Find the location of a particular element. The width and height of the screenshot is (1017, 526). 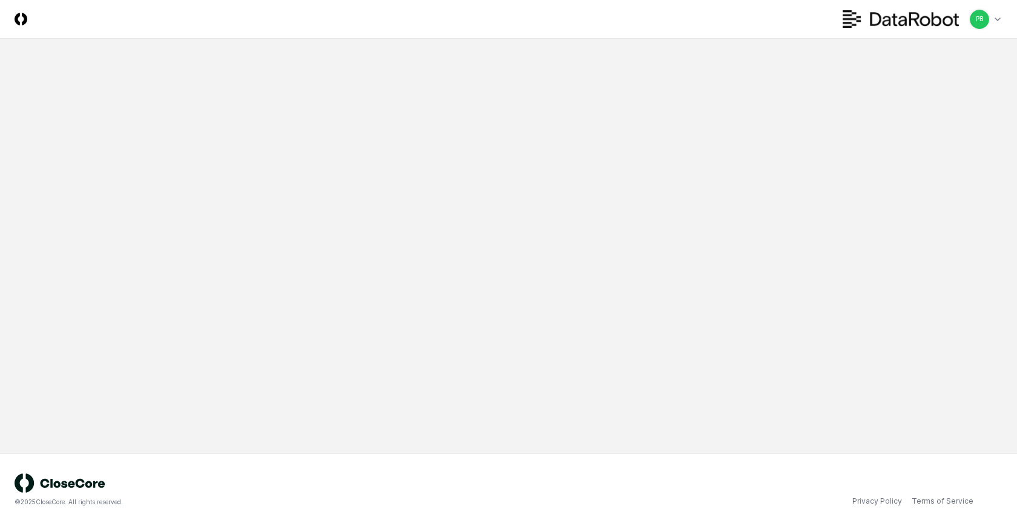

img: logo is located at coordinates (60, 484).